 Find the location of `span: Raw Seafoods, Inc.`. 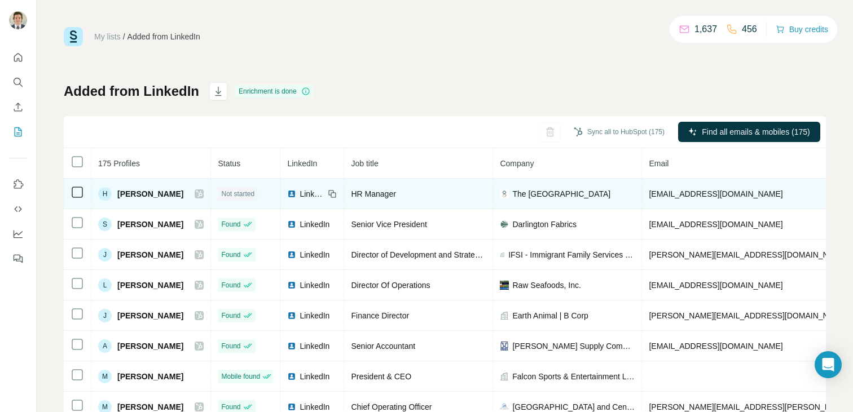

span: Raw Seafoods, Inc. is located at coordinates (546, 285).